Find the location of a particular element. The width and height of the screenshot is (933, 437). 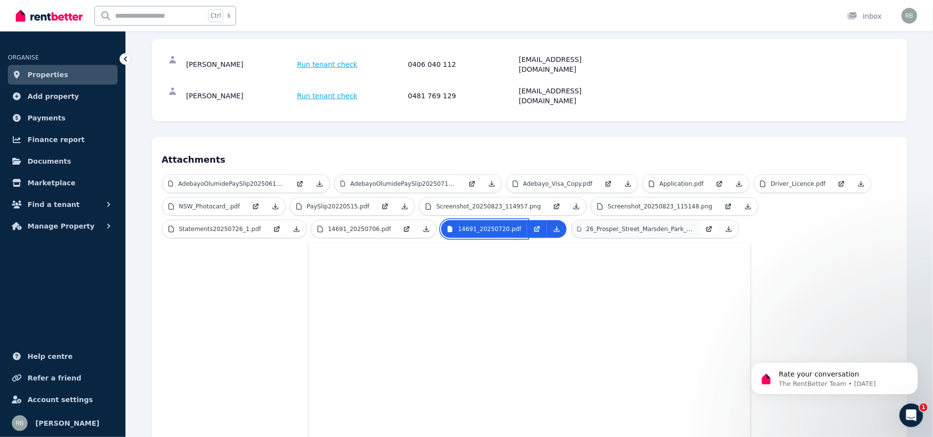

p: Driver_Licence.pdf is located at coordinates (798, 184).